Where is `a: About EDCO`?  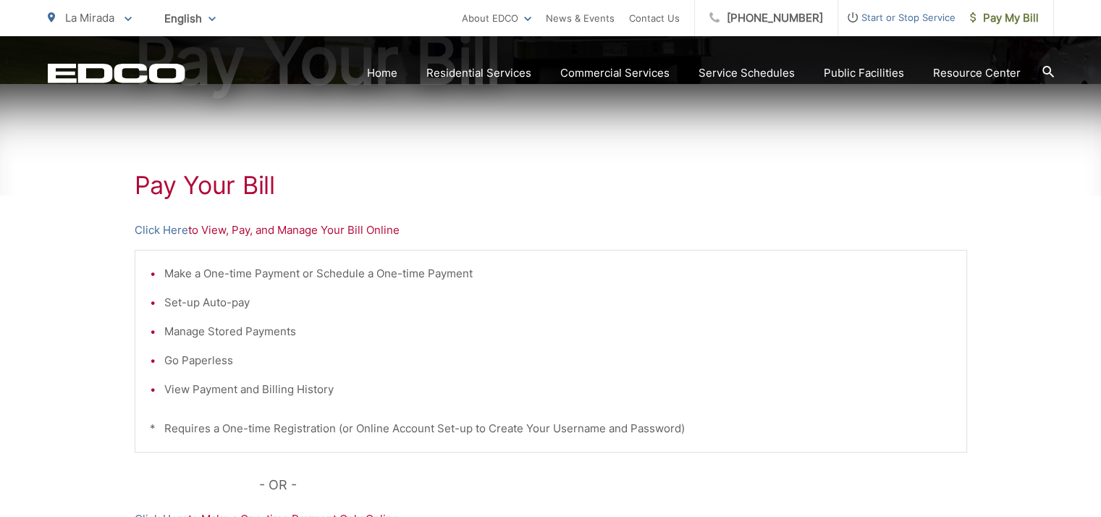
a: About EDCO is located at coordinates (497, 18).